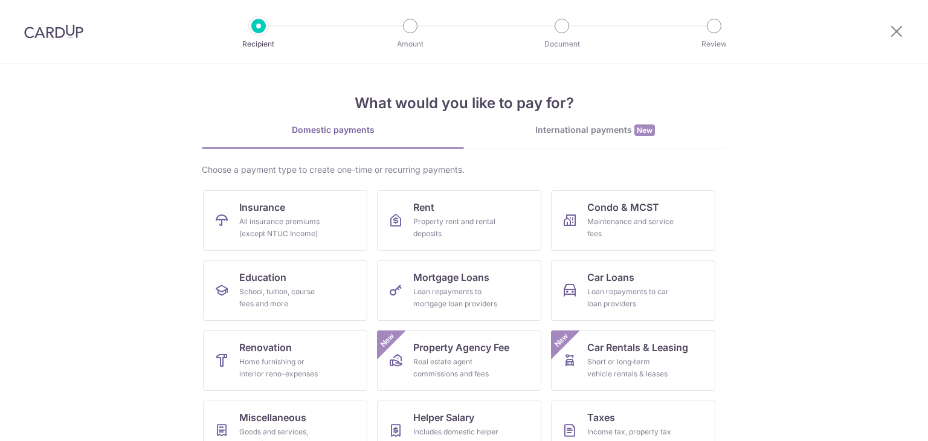  I want to click on a: Car Rentals & LeasingShort or long‑term vehicle rentals & leasesNew, so click(633, 361).